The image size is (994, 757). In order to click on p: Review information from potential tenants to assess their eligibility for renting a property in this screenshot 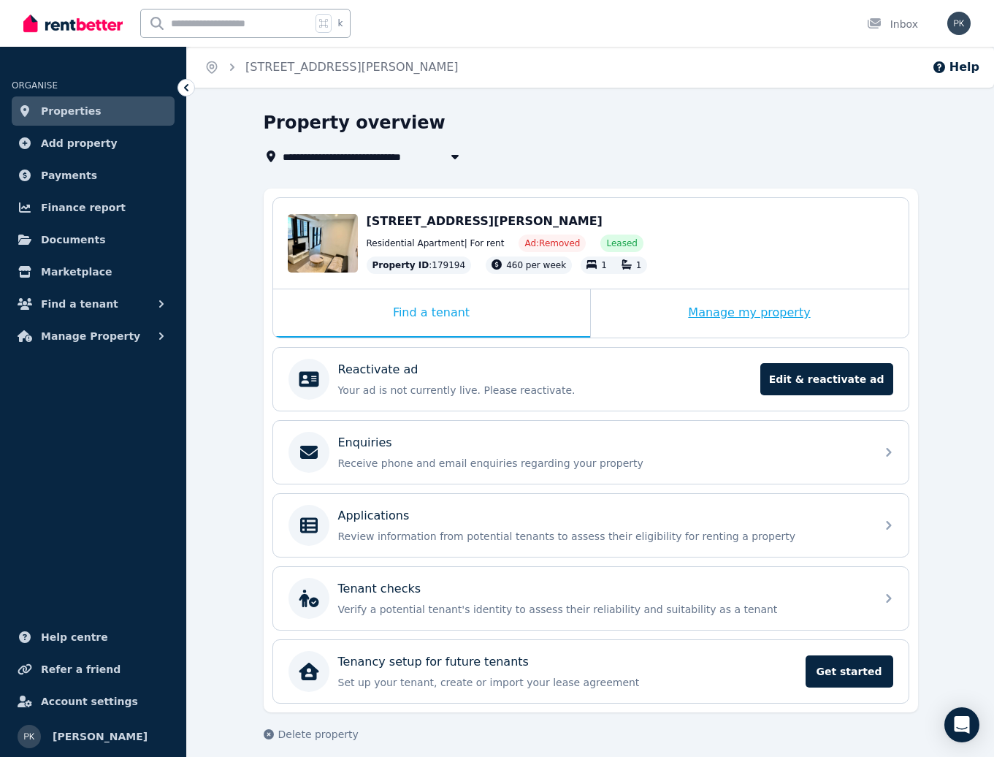, I will do `click(603, 536)`.